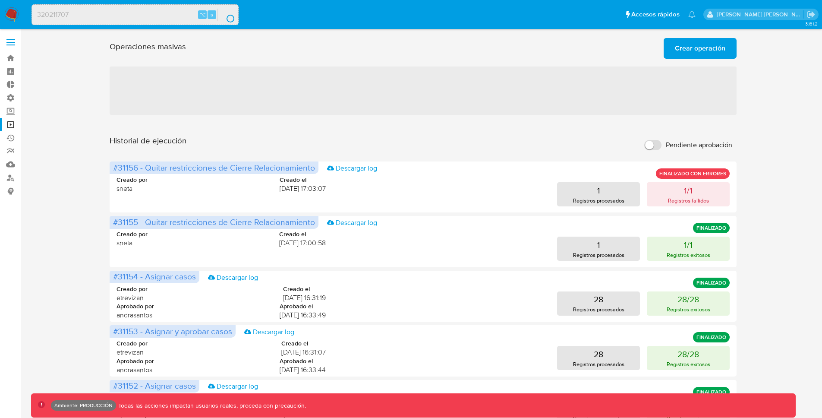  Describe the element at coordinates (811, 14) in the screenshot. I see `a: Salir` at that location.